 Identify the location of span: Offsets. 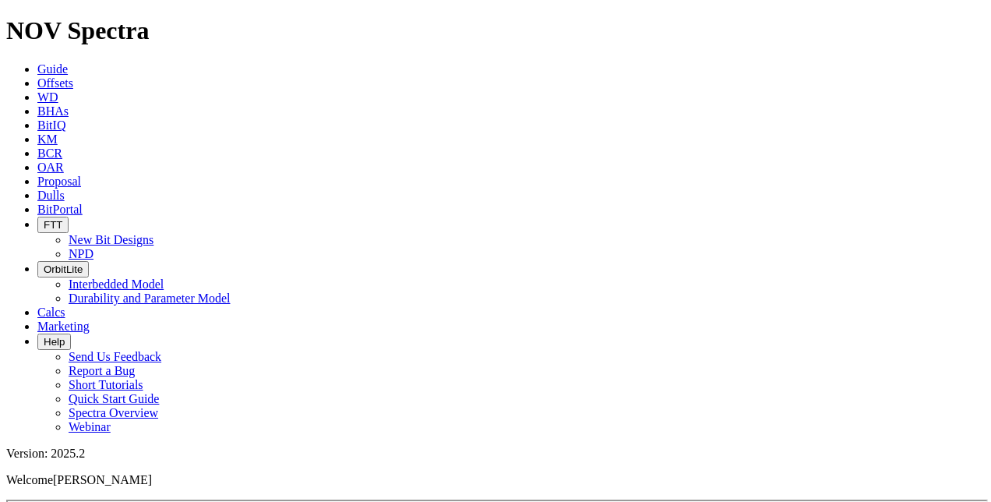
(55, 83).